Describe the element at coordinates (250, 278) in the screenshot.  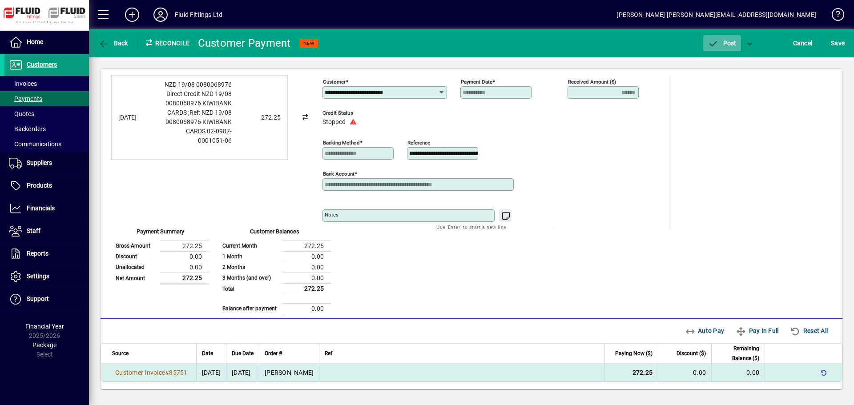
I see `td: 3 Months (and over)` at that location.